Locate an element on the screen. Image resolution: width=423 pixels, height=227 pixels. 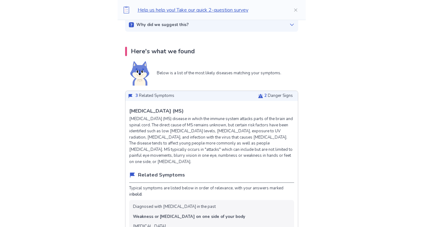
p: Why did we suggest this? is located at coordinates (163, 25).